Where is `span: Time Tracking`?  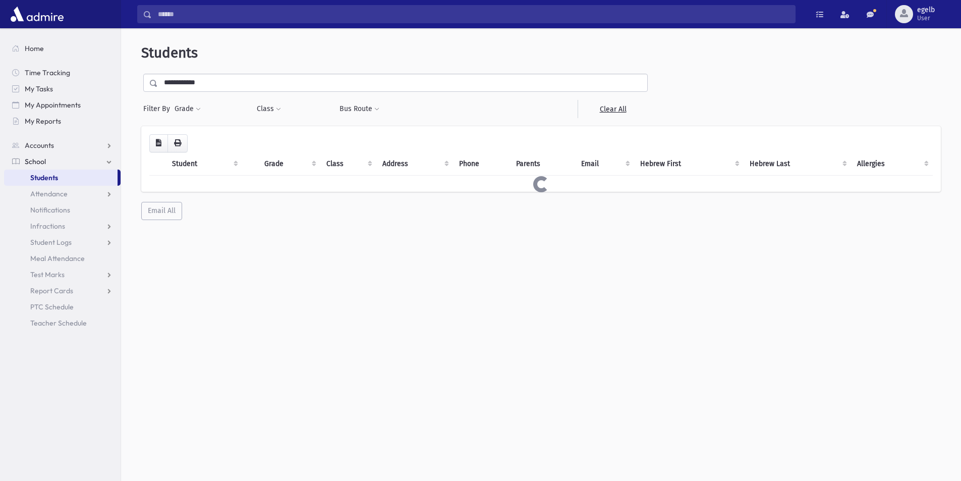 span: Time Tracking is located at coordinates (47, 73).